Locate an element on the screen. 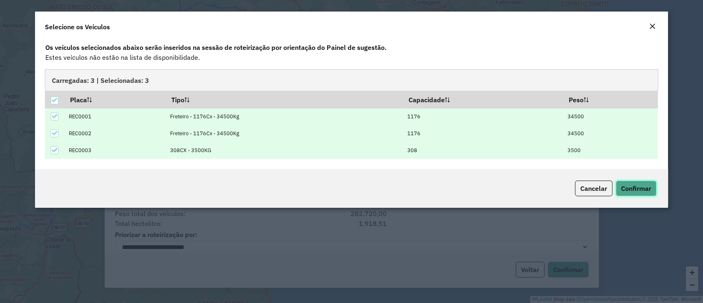 The height and width of the screenshot is (303, 703). button: Confirmar is located at coordinates (636, 188).